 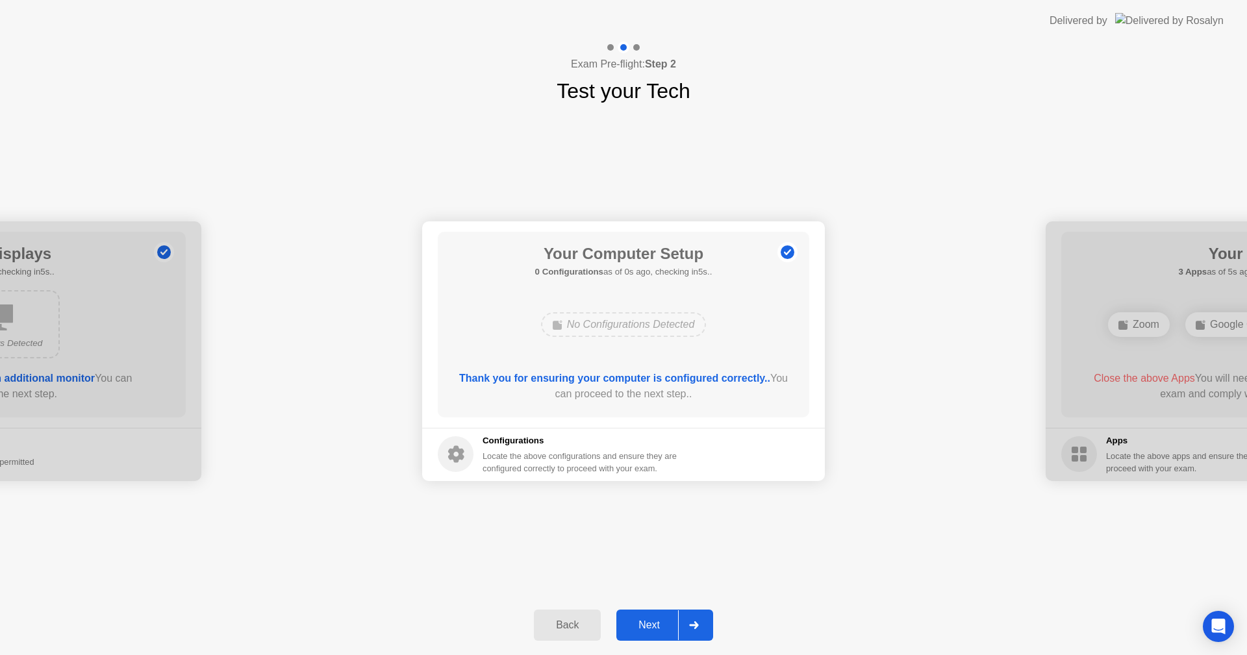 I want to click on button: Back, so click(x=567, y=625).